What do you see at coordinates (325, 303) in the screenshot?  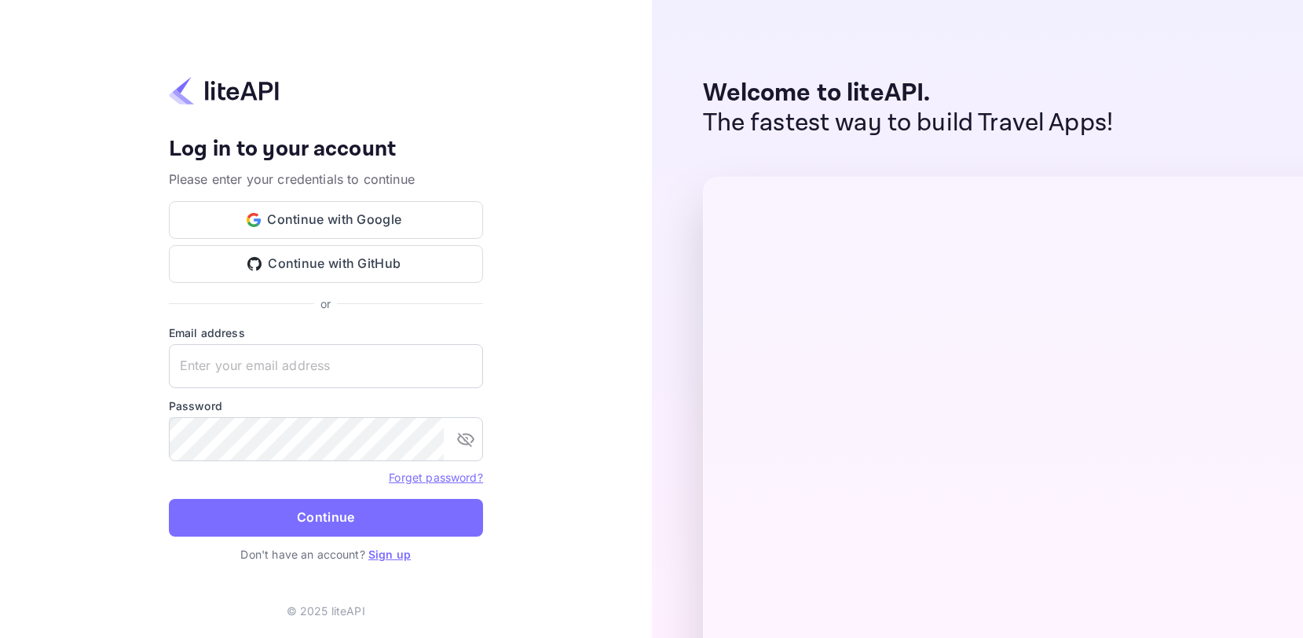 I see `p: or` at bounding box center [325, 303].